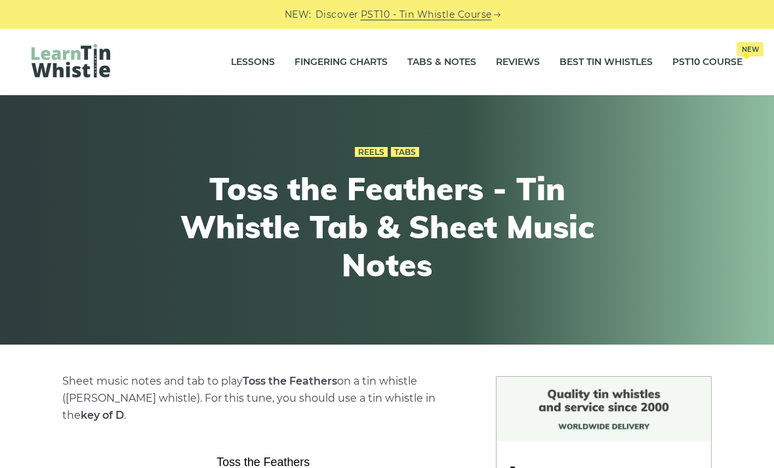 Image resolution: width=774 pixels, height=468 pixels. Describe the element at coordinates (341, 62) in the screenshot. I see `a: Fingering Charts` at that location.